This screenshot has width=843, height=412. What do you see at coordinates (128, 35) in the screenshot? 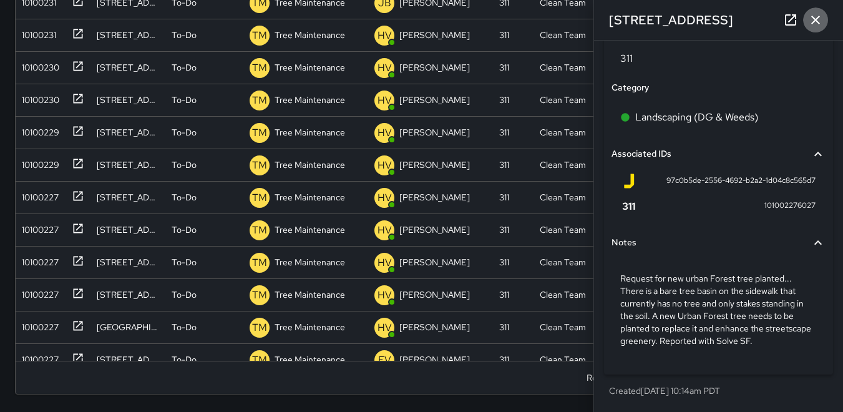
I see `div: 1035 Mission Street` at bounding box center [128, 35].